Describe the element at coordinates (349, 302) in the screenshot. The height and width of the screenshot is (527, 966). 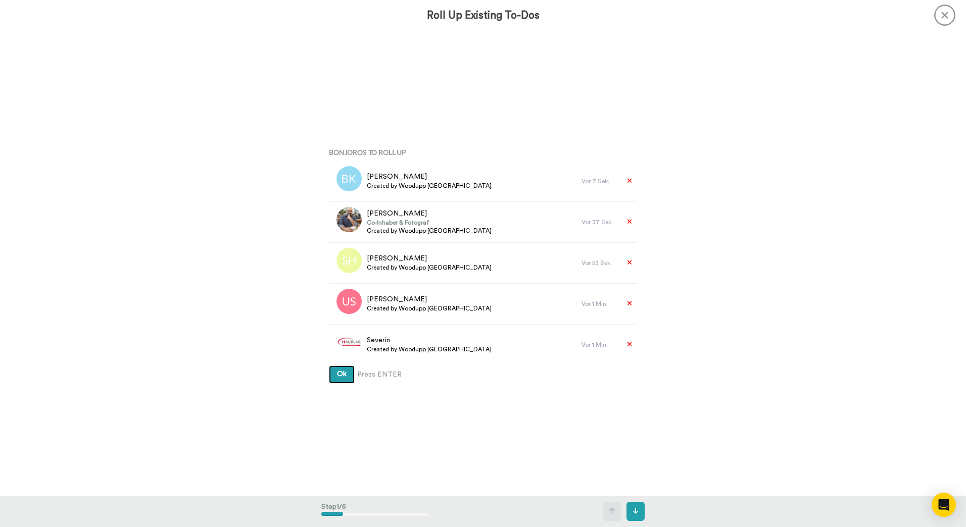
I see `img: us.png` at that location.